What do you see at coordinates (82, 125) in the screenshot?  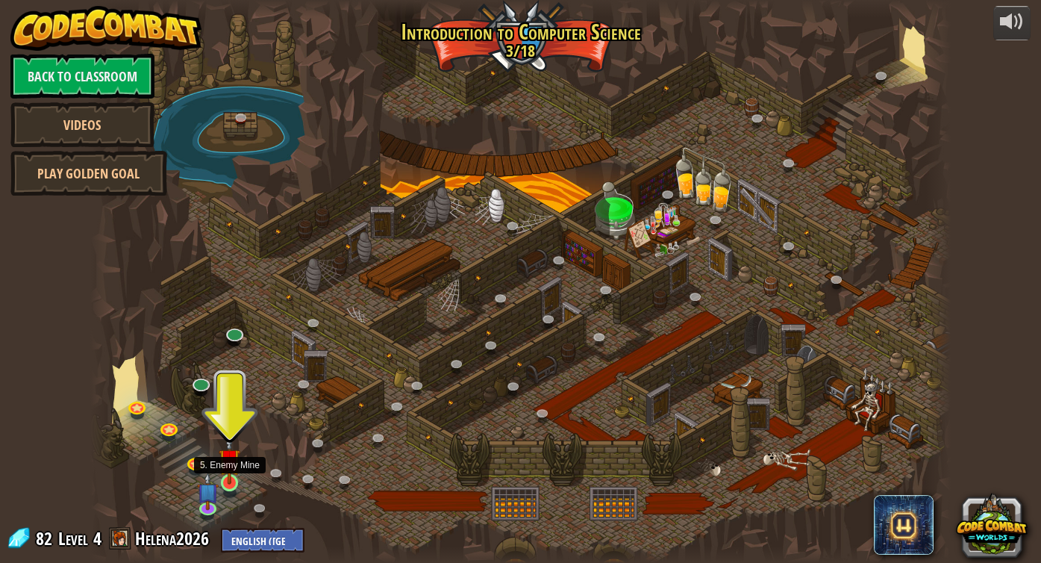 I see `a: Videos` at bounding box center [82, 125].